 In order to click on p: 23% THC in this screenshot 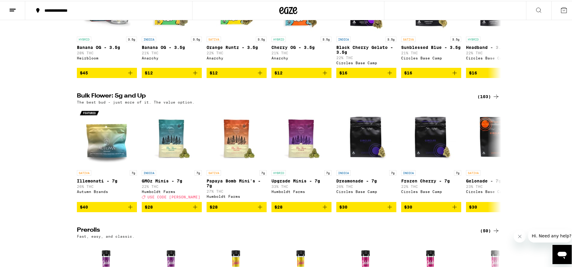, I will do `click(496, 185)`.